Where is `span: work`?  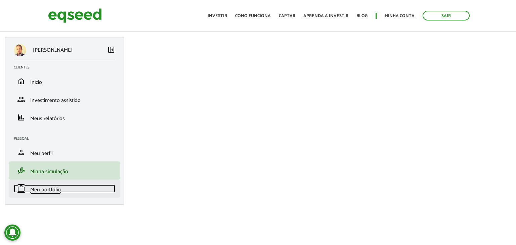 span: work is located at coordinates (21, 189).